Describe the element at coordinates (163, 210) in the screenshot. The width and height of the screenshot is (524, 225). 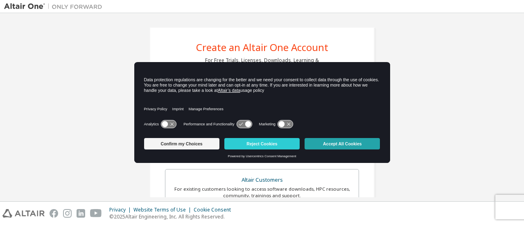
I see `div: Website Terms of Use` at that location.